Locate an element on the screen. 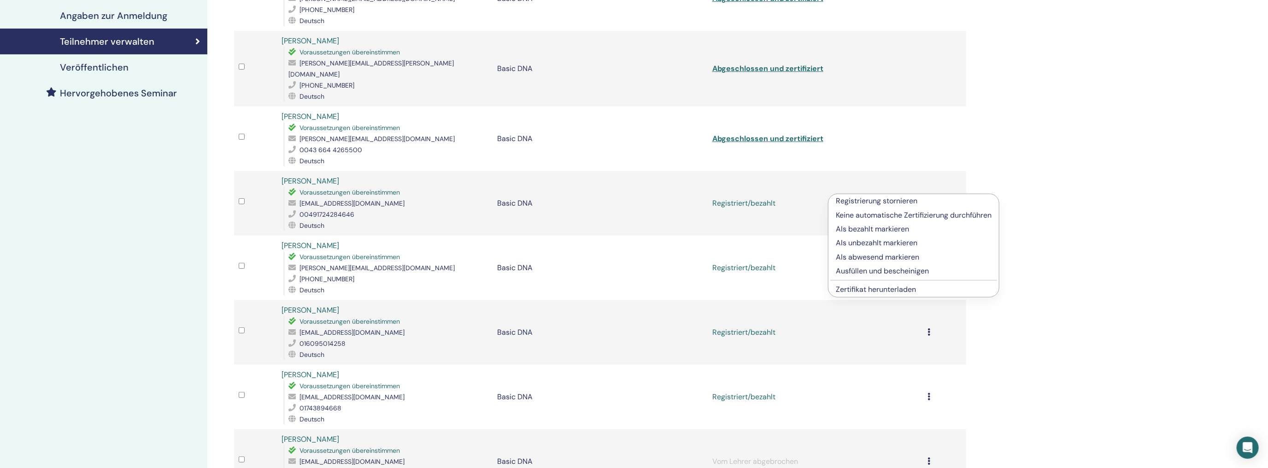  div: Open Intercom Messenger is located at coordinates (1248, 447).